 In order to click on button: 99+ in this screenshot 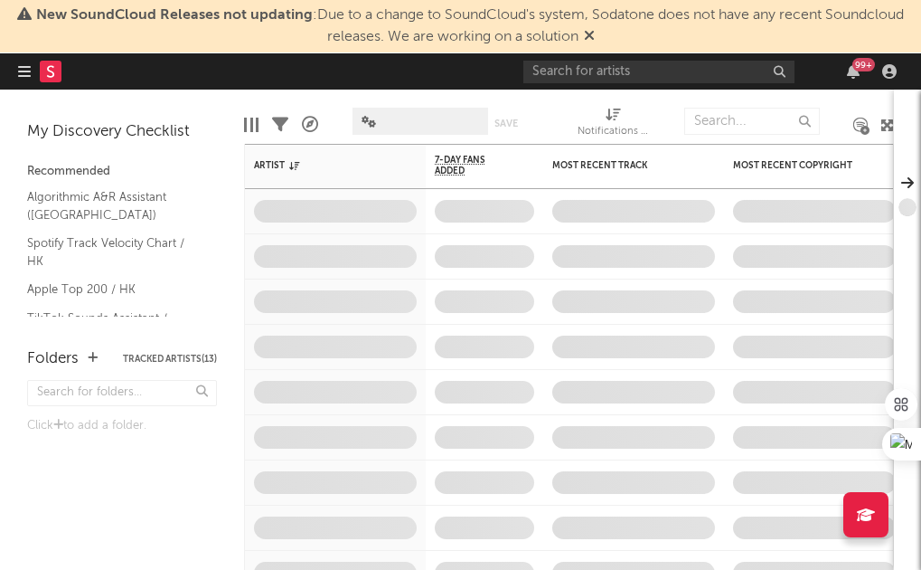, I will do `click(854, 71)`.